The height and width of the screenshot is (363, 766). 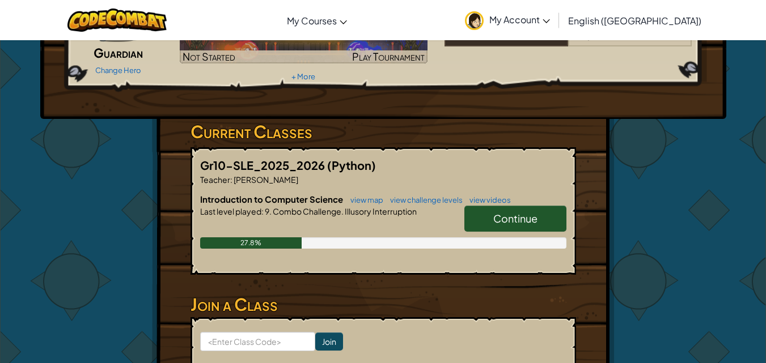 What do you see at coordinates (118, 70) in the screenshot?
I see `a: Change Hero` at bounding box center [118, 70].